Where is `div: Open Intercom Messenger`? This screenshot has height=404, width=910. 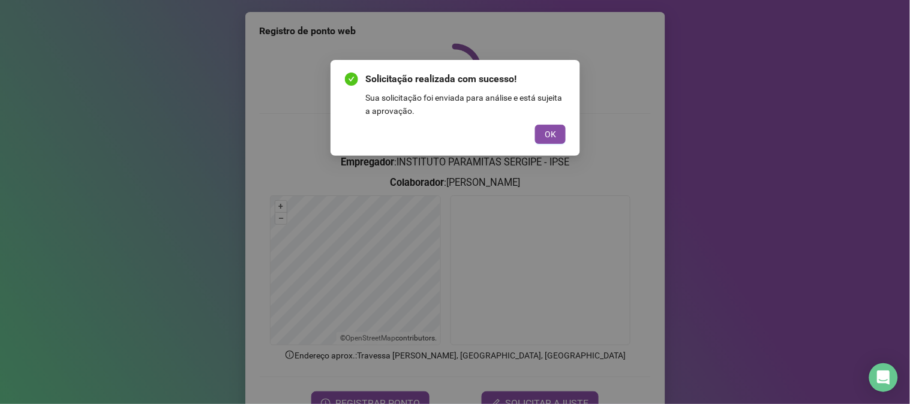
div: Open Intercom Messenger is located at coordinates (883, 378).